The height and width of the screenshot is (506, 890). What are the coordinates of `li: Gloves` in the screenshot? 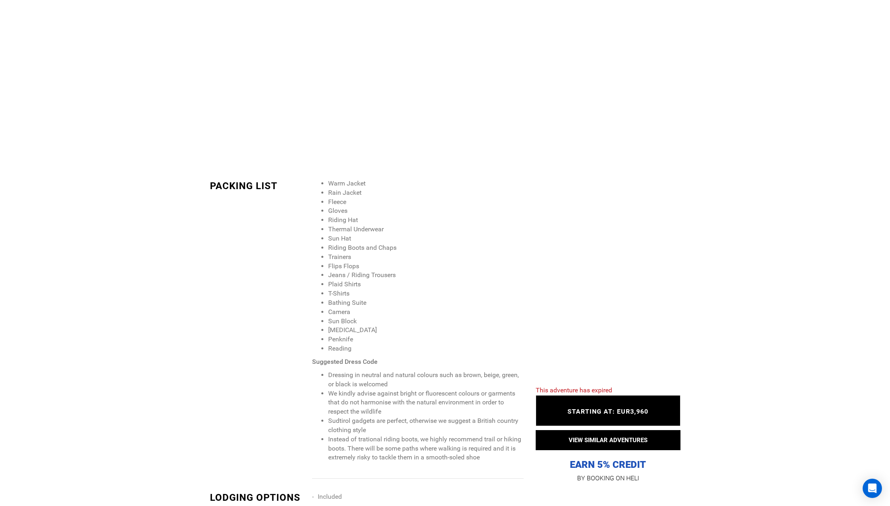 It's located at (425, 211).